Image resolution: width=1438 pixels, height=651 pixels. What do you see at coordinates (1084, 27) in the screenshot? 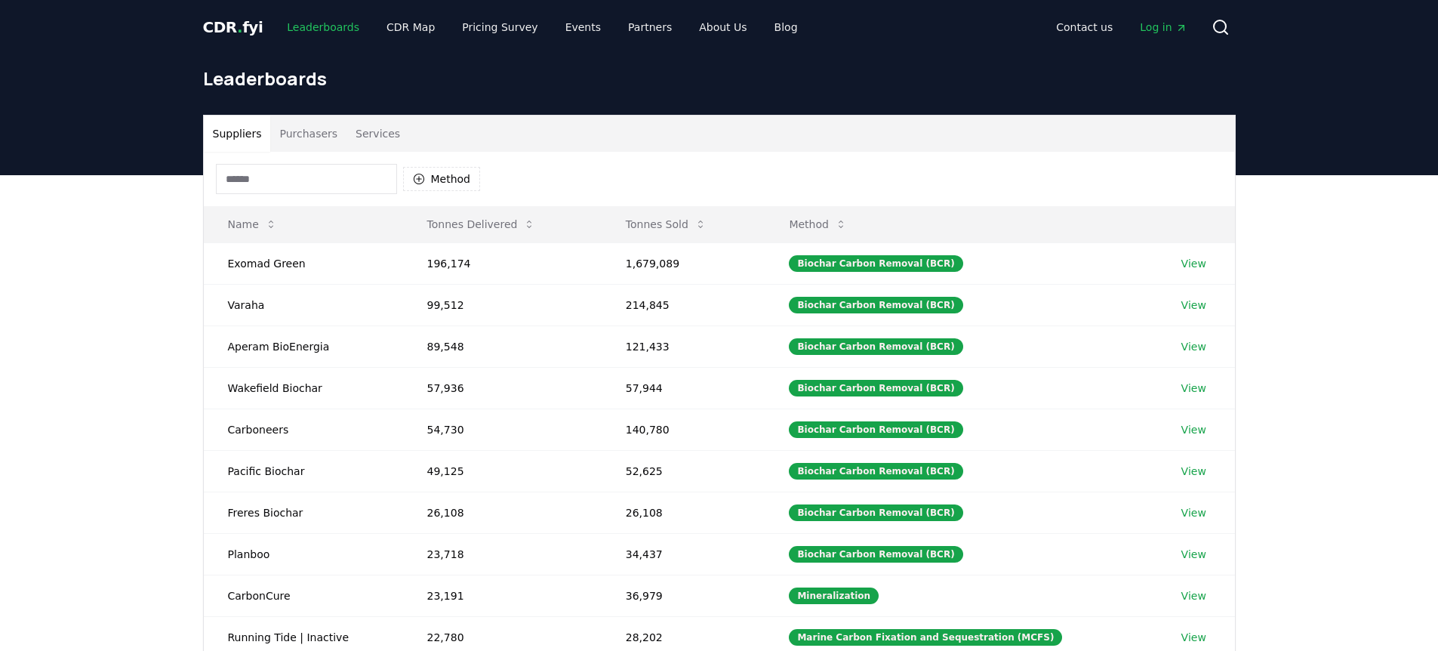
I see `a: Contact us` at bounding box center [1084, 27].